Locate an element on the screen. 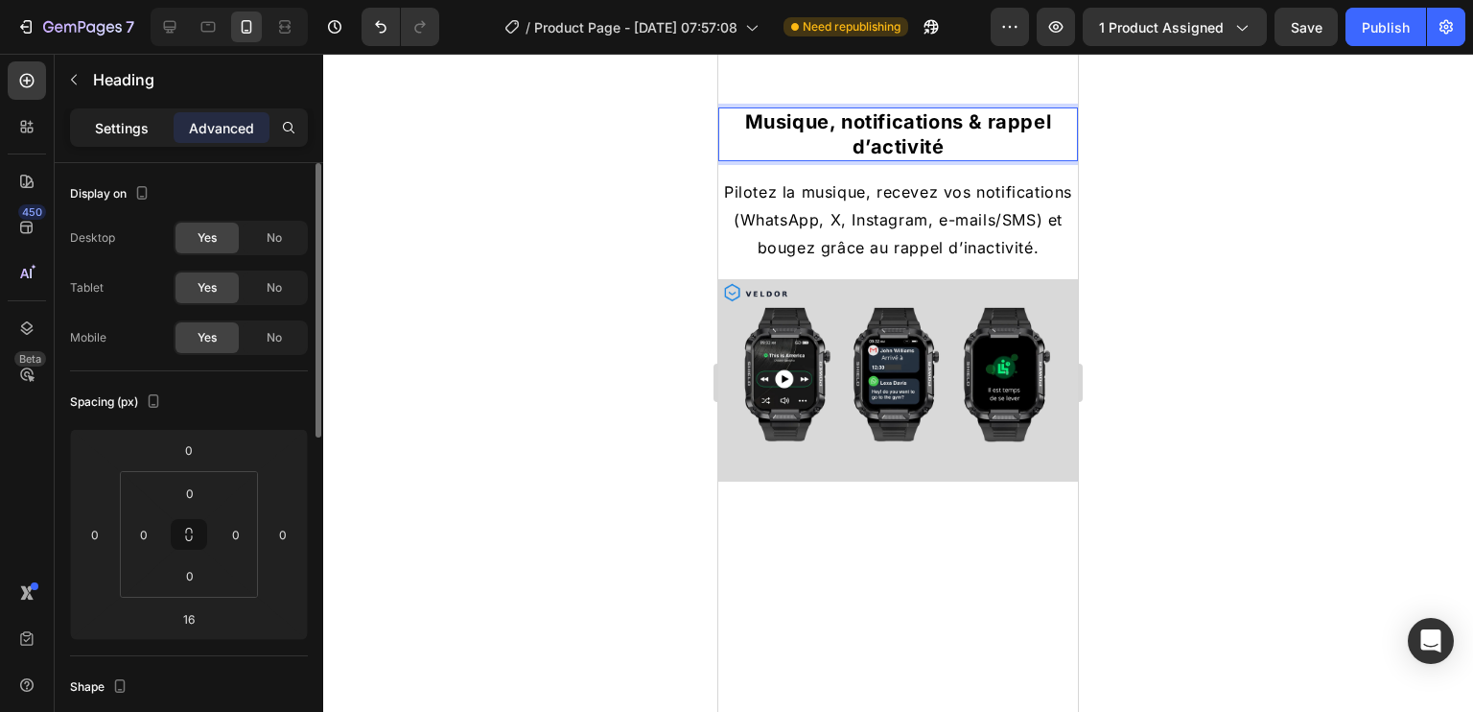 Image resolution: width=1473 pixels, height=712 pixels. div: Spacing (px) is located at coordinates (117, 402).